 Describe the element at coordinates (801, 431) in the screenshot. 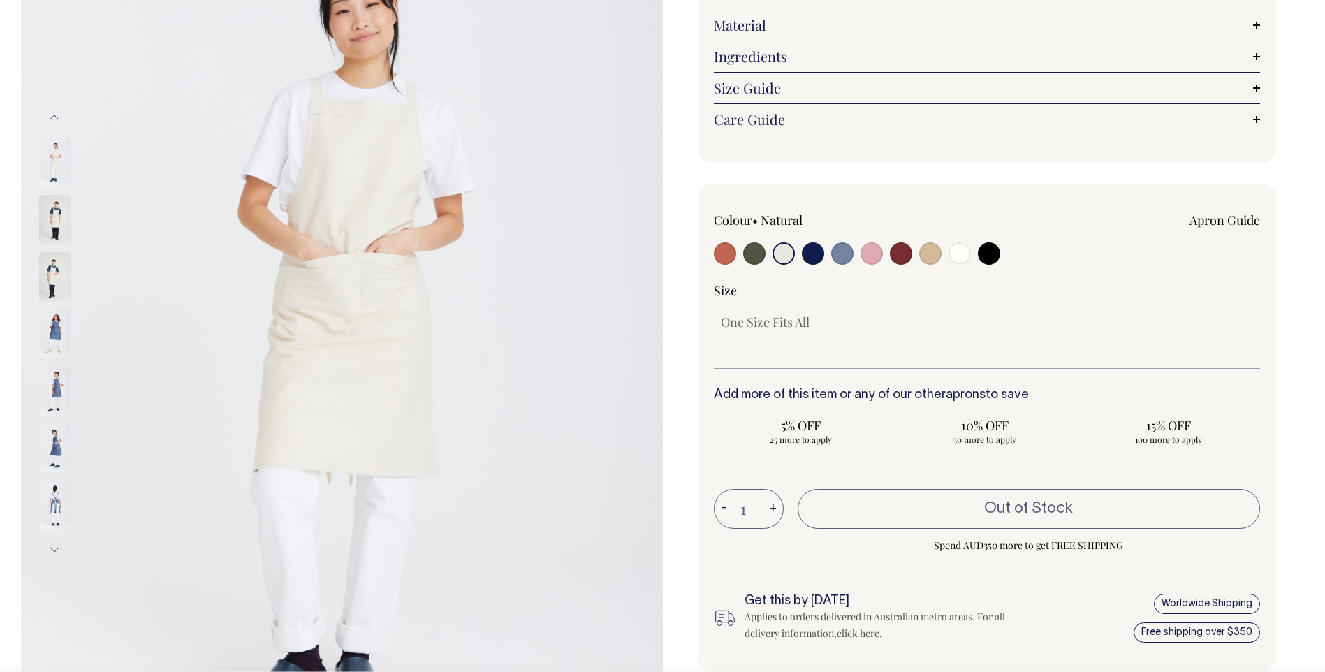

I see `input: 5% OFF 25 more to apply` at that location.